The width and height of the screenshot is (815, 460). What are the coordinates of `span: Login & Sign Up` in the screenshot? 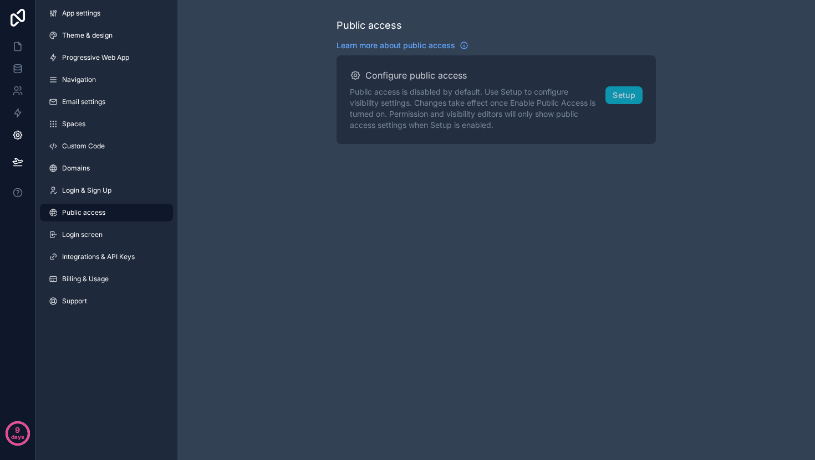 It's located at (86, 191).